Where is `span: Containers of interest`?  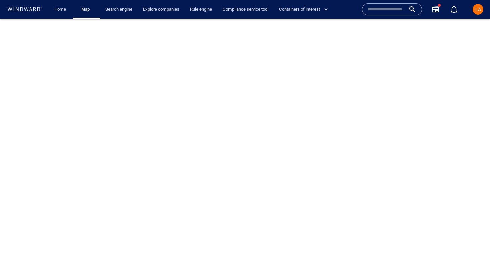 span: Containers of interest is located at coordinates (303, 9).